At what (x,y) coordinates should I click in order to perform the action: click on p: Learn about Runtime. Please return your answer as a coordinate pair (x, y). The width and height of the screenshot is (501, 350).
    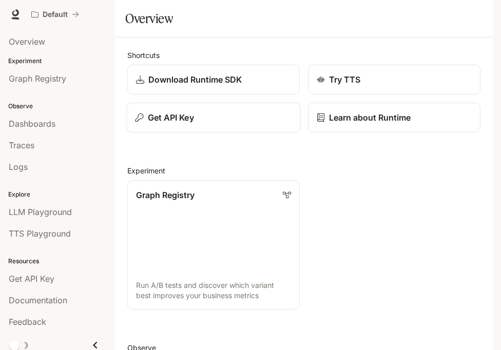
    Looking at the image, I should click on (369, 117).